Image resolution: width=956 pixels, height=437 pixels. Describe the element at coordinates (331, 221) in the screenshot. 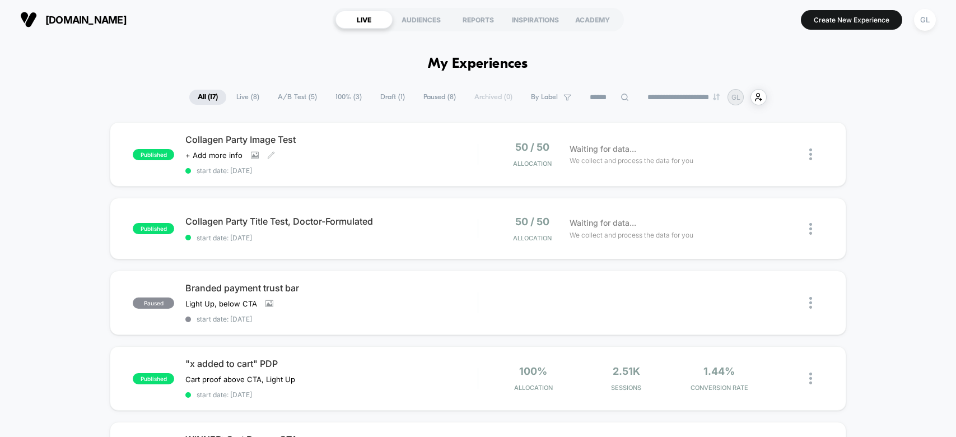

I see `span: Collagen Party Title Test, Doctor-Formulated` at that location.